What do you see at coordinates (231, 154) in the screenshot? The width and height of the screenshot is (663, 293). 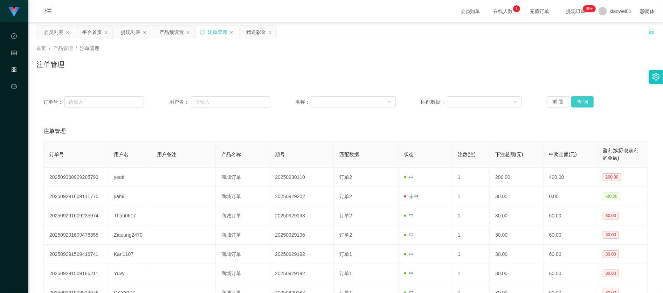 I see `span: 产品名称` at bounding box center [231, 154].